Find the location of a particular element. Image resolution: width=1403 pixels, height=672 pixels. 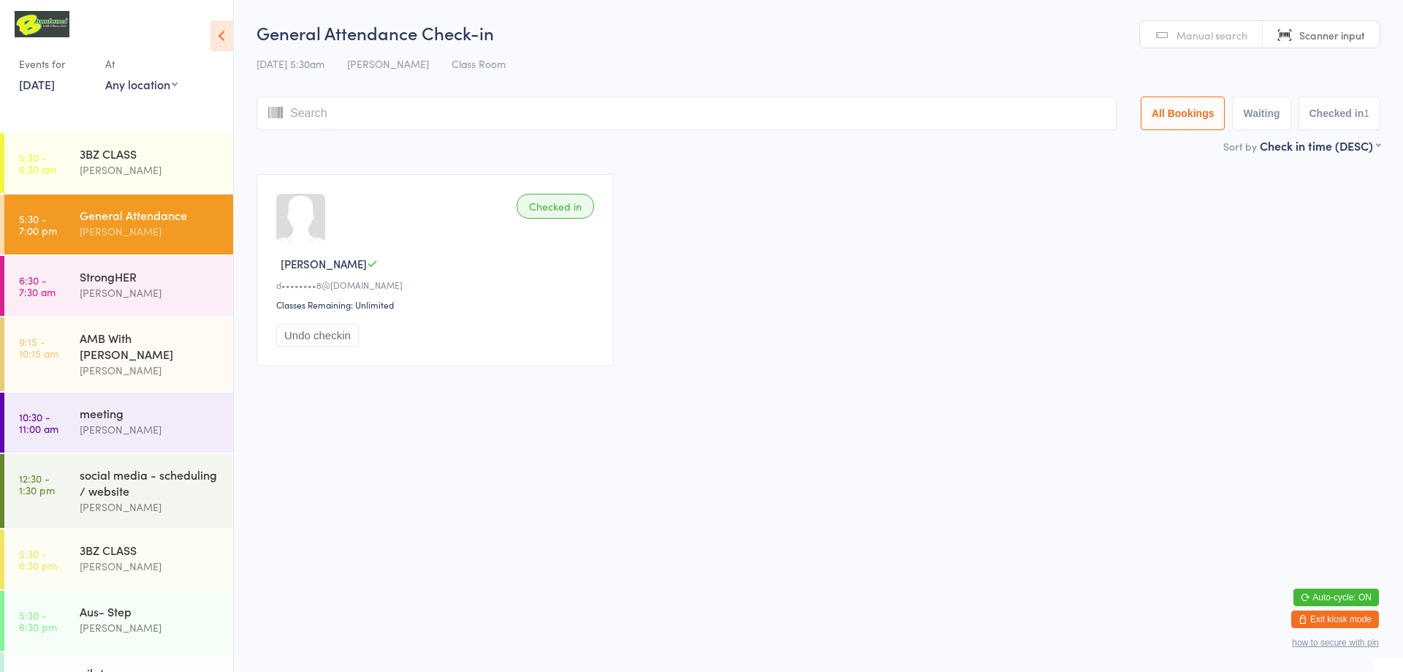

div: Checked in is located at coordinates (555, 206).